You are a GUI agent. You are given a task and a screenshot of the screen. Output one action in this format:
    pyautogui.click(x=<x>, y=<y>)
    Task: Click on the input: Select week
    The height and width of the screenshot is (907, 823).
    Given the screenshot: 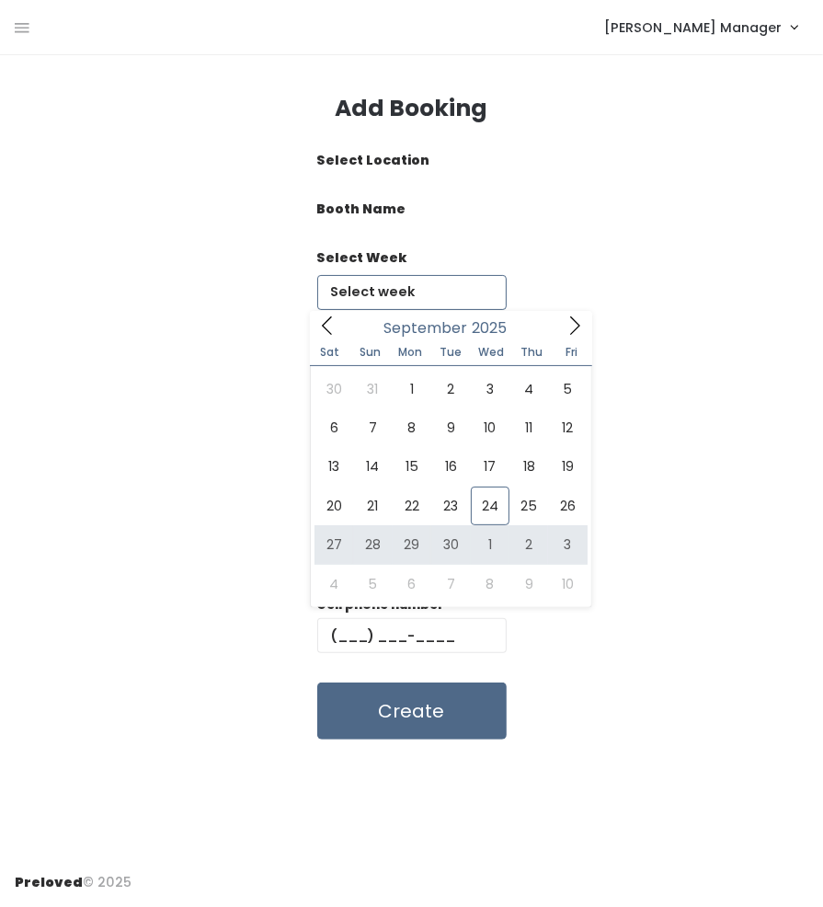 What is the action you would take?
    pyautogui.click(x=412, y=293)
    